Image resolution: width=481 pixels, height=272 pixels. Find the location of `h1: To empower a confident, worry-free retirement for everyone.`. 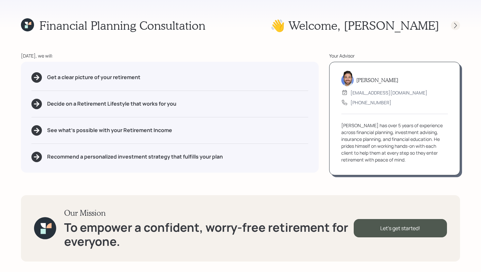

h1: To empower a confident, worry-free retirement for everyone. is located at coordinates (209, 234).